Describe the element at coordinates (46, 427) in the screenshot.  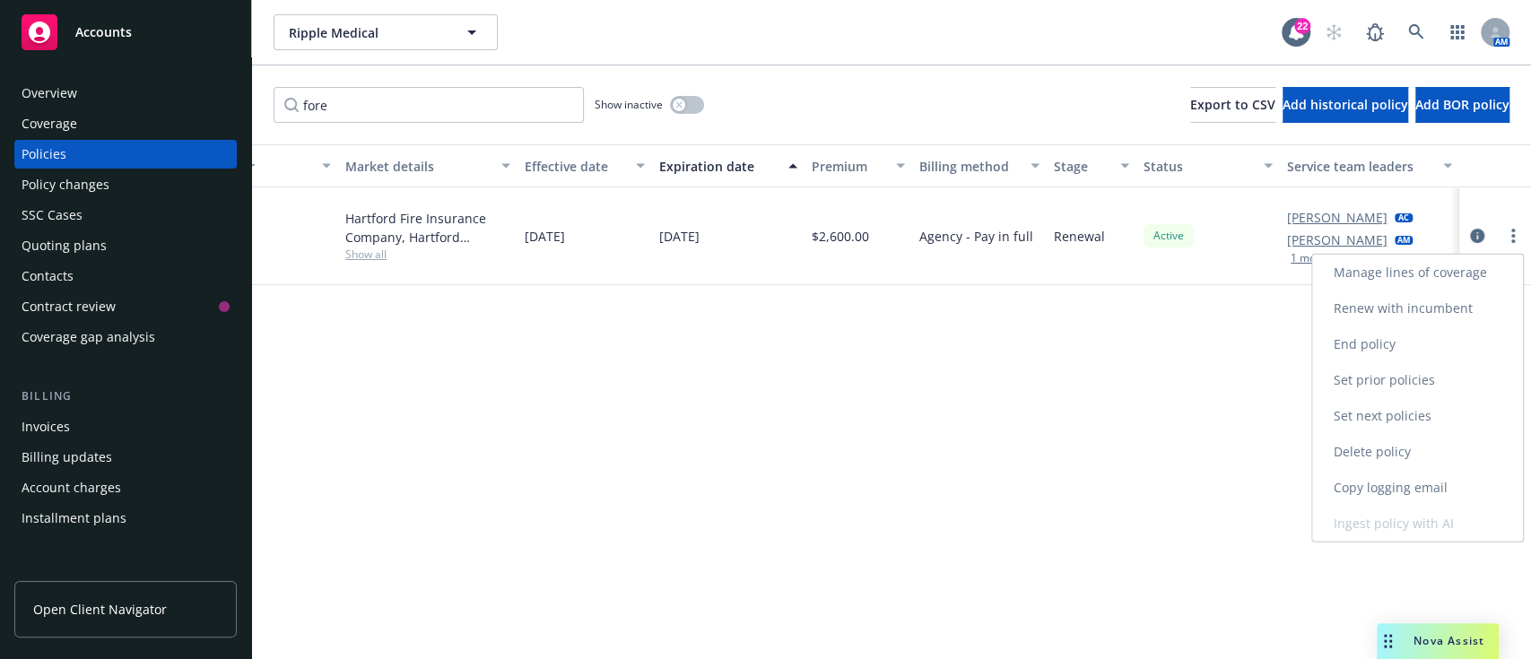
I see `div: Invoices` at that location.